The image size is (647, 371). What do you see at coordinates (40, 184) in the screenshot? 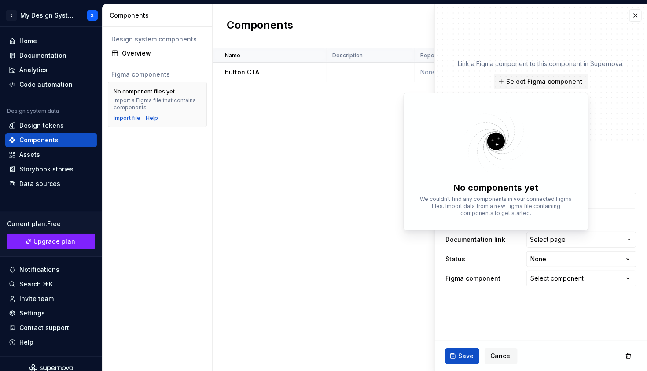
I see `div: Data sources` at bounding box center [40, 184].